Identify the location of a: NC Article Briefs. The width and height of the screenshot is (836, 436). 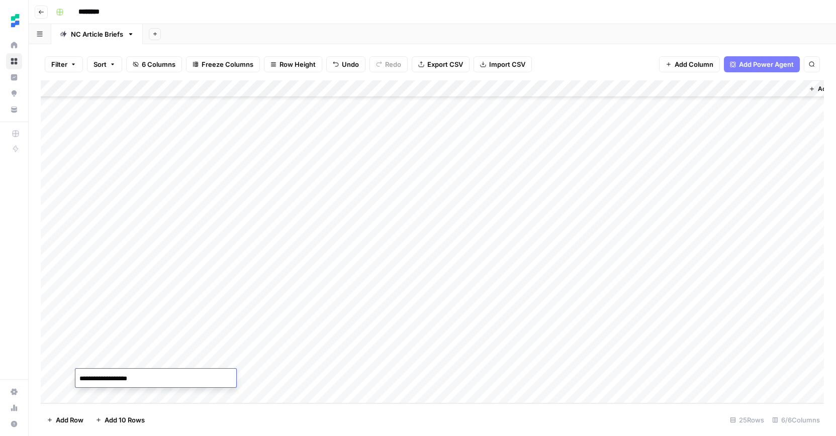
(97, 34).